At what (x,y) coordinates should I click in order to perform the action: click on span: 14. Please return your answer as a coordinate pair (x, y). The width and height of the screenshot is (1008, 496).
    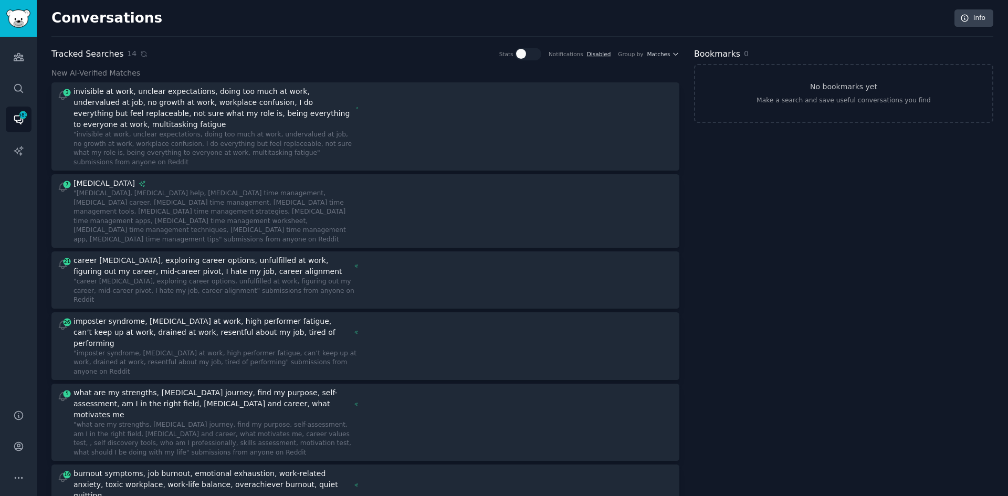
    Looking at the image, I should click on (132, 54).